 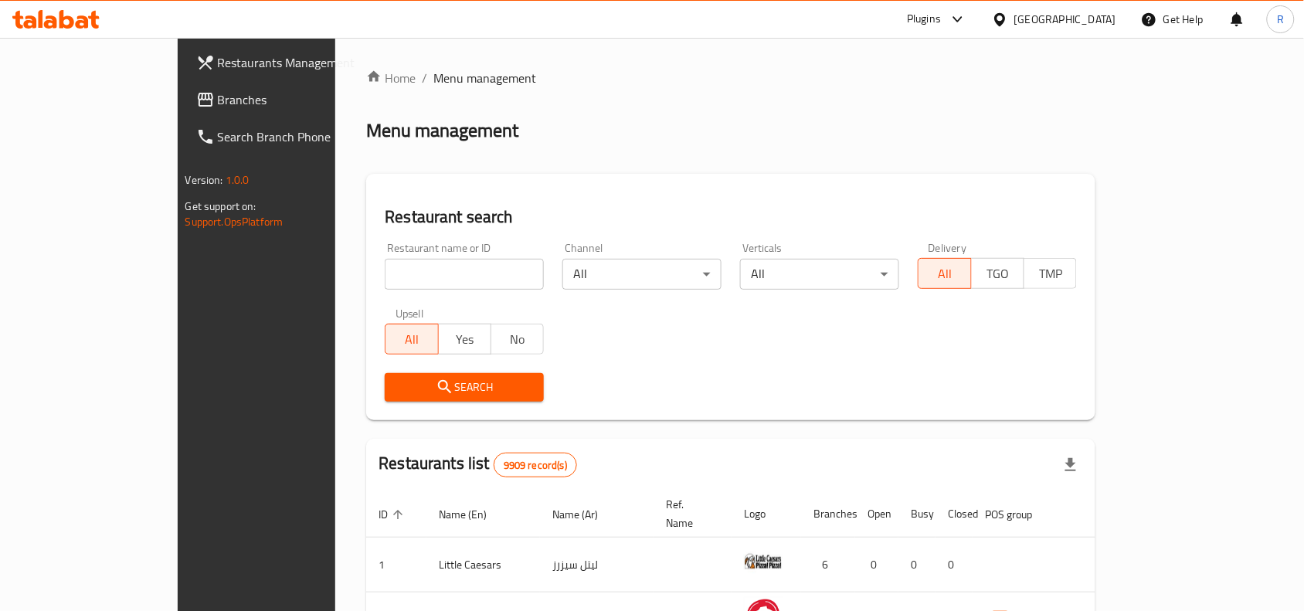 I want to click on th: Logo, so click(x=766, y=514).